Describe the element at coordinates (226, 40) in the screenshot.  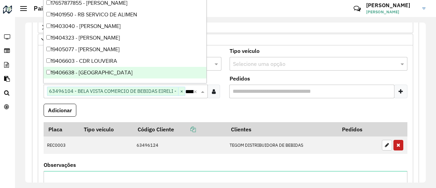
I see `a: Cliente para Recarga` at that location.